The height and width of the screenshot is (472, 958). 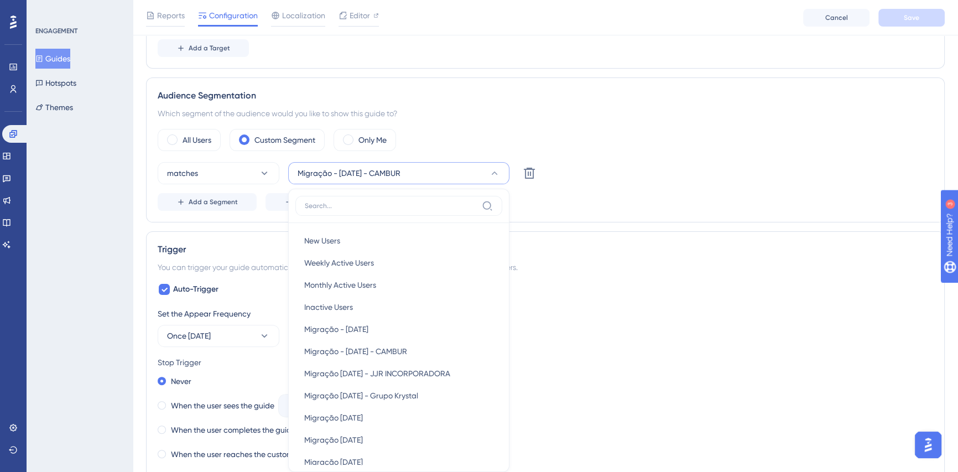 I want to click on div: Which segment of the audience would you like to show this guide to?, so click(x=545, y=113).